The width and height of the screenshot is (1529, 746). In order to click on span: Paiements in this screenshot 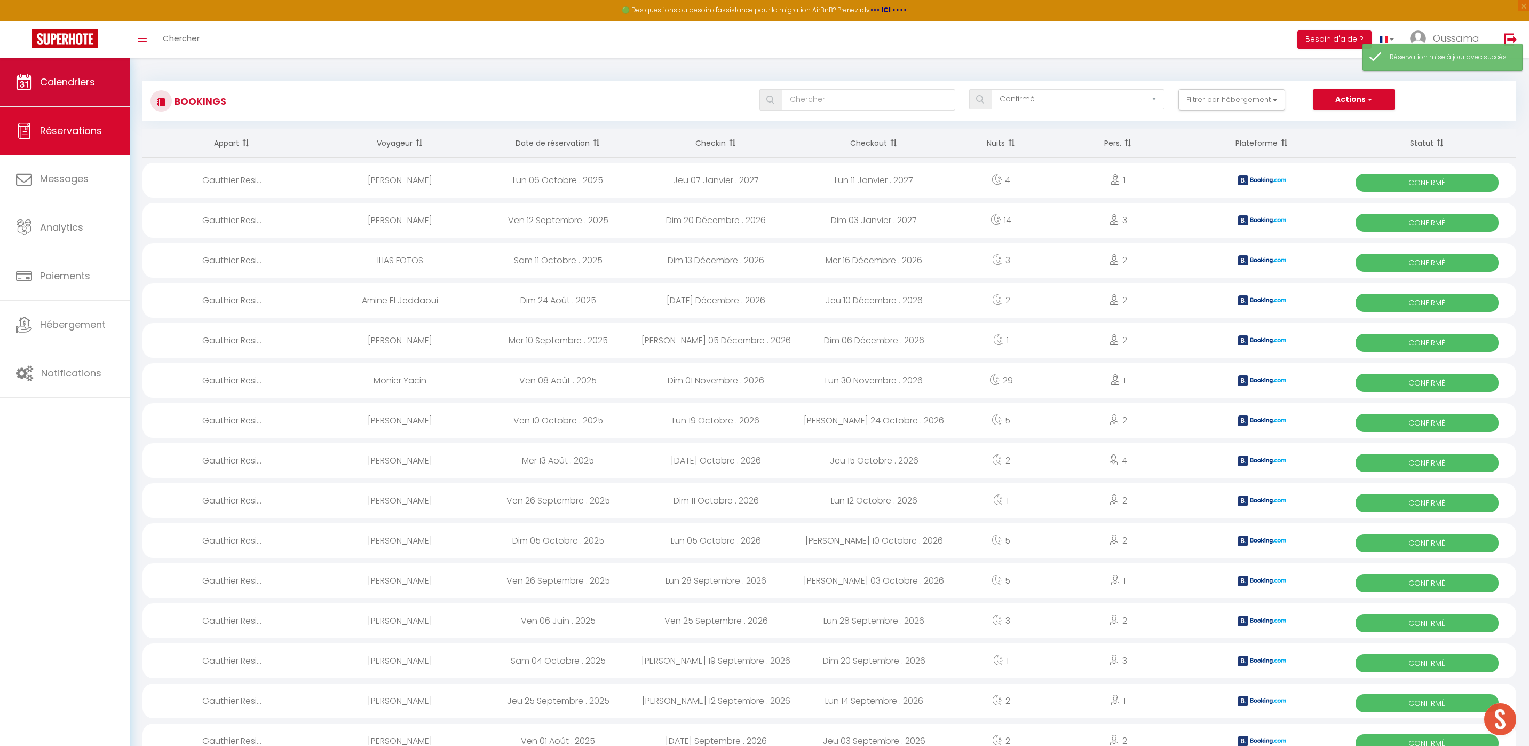, I will do `click(65, 275)`.